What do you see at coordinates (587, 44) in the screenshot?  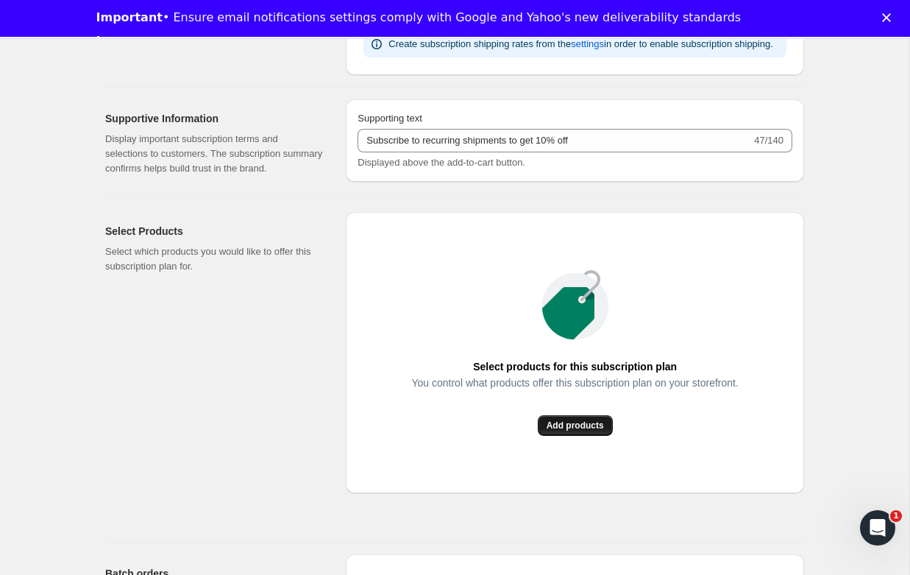 I see `span: settings` at bounding box center [587, 44].